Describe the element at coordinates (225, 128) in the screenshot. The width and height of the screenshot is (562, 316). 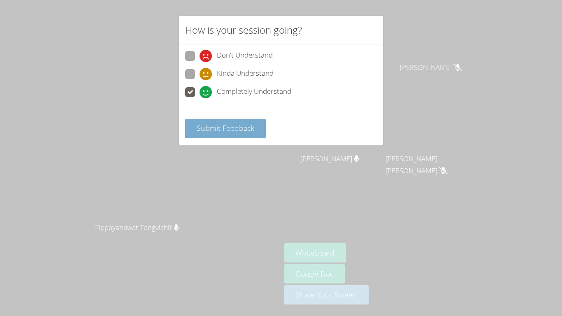
I see `span: Submit Feedback` at that location.